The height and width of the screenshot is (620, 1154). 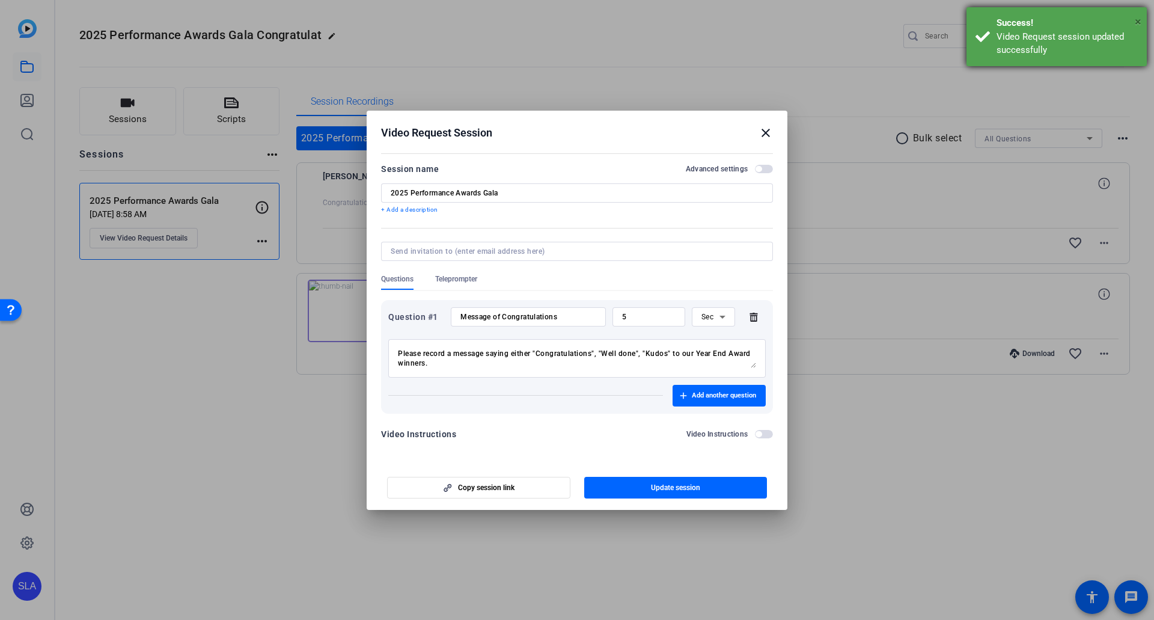 I want to click on span: Teleprompter, so click(x=456, y=279).